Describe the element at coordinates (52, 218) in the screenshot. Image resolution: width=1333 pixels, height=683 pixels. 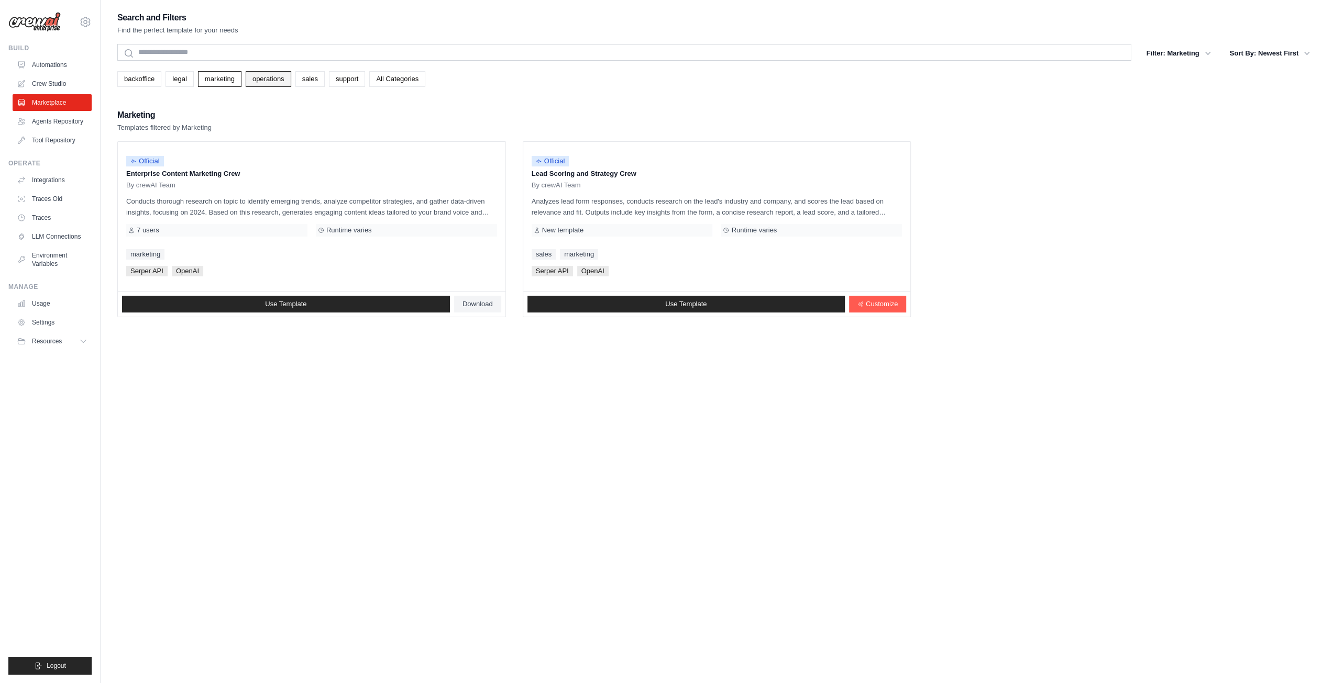
I see `a: Traces` at that location.